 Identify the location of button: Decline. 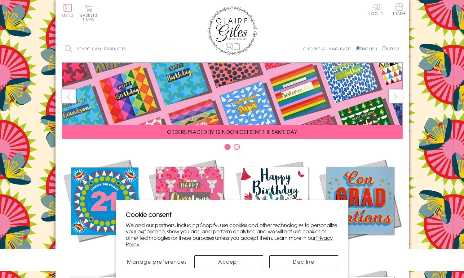
(304, 261).